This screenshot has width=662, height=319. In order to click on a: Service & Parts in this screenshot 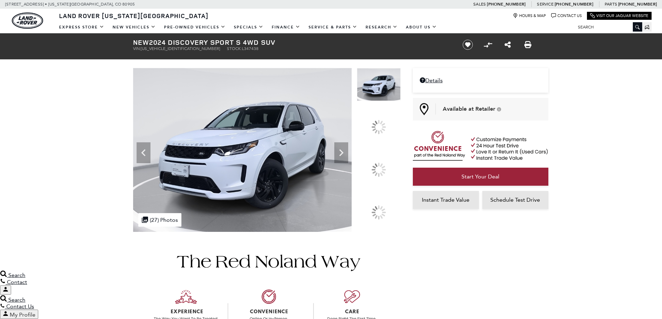, I will do `click(333, 27)`.